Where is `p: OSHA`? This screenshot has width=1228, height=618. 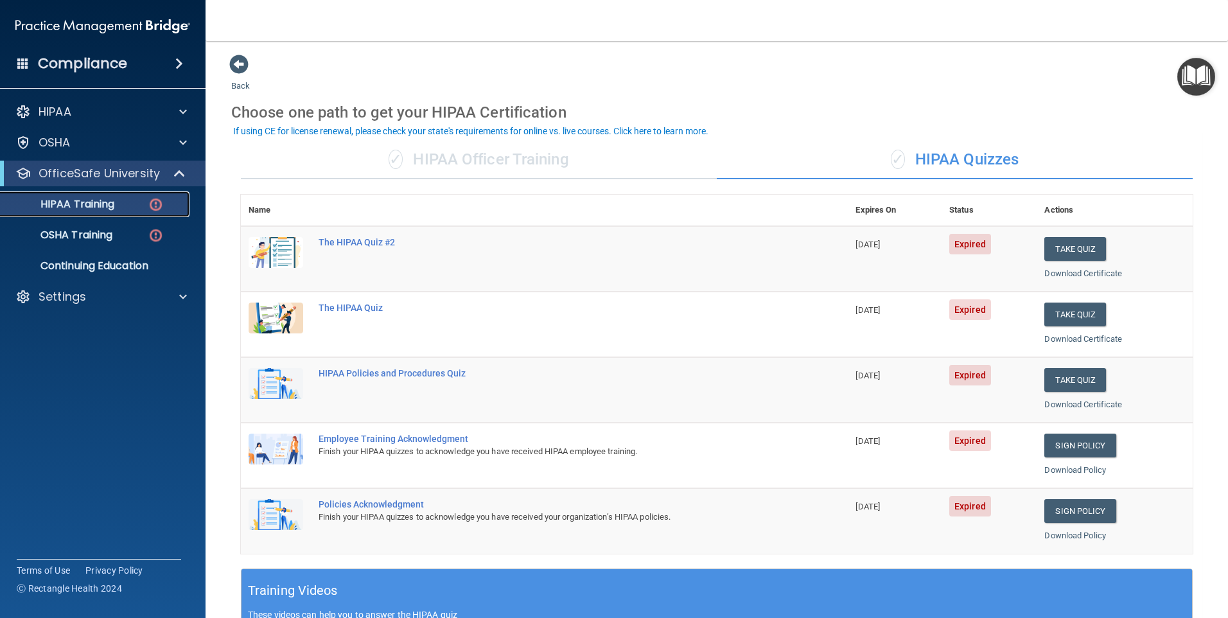
p: OSHA is located at coordinates (55, 143).